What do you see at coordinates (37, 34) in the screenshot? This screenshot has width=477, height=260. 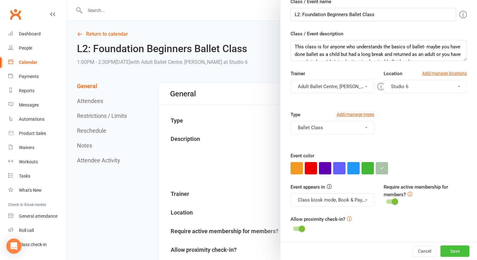 I see `a: Dashboard` at bounding box center [37, 34].